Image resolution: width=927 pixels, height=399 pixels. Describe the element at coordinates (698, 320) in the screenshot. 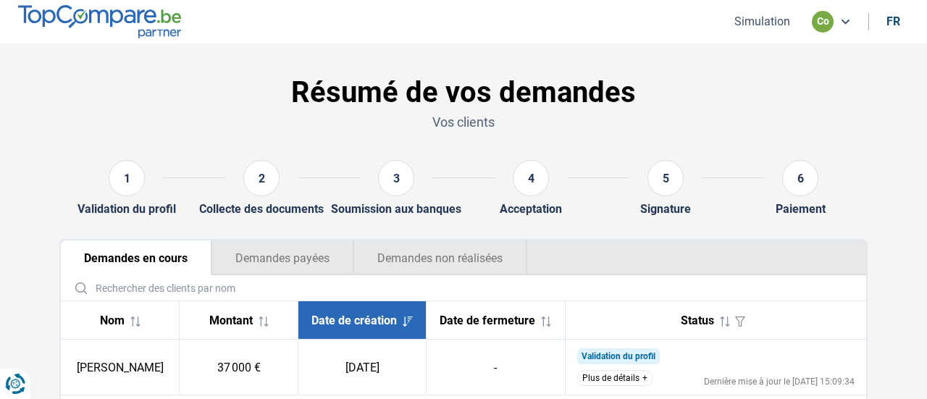

I see `span: Status` at that location.